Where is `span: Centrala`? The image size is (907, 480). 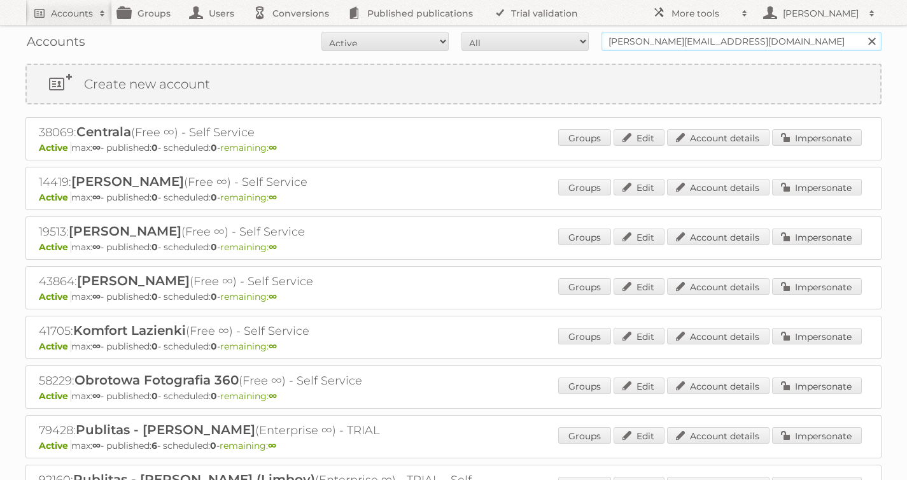
span: Centrala is located at coordinates (104, 132).